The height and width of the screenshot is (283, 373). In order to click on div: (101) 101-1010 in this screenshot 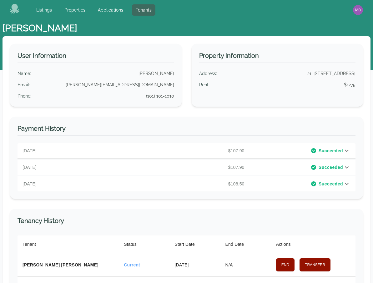, I will do `click(160, 96)`.